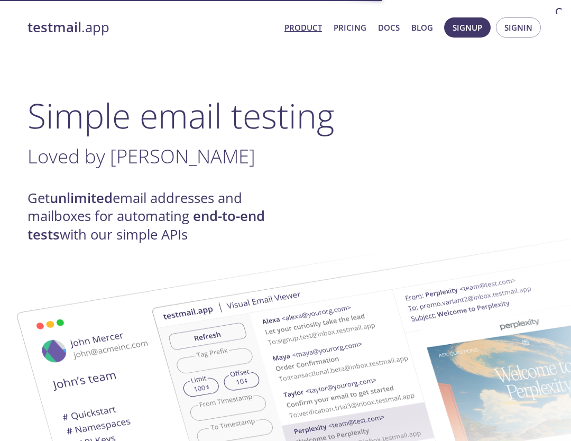 This screenshot has width=571, height=441. What do you see at coordinates (146, 225) in the screenshot?
I see `strong: end-to-end tests` at bounding box center [146, 225].